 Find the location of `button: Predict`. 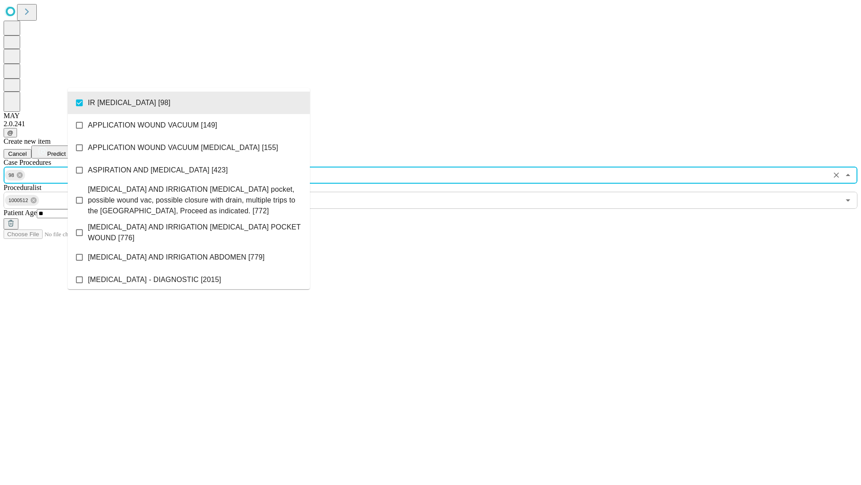

button: Predict is located at coordinates (52, 152).